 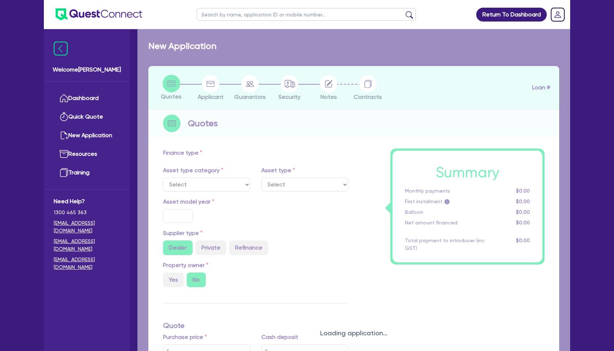 What do you see at coordinates (87, 98) in the screenshot?
I see `a: Dashboard` at bounding box center [87, 98].